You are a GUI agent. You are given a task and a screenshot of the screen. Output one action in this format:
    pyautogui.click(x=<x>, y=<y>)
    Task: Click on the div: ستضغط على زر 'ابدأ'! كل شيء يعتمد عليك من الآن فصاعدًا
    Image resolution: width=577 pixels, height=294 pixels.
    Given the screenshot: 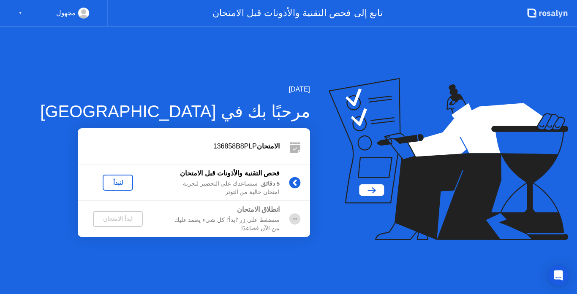 What is the action you would take?
    pyautogui.click(x=219, y=225)
    